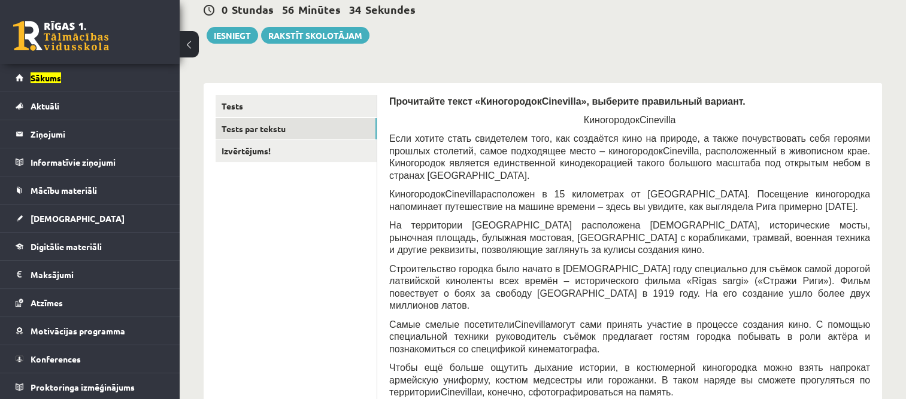  Describe the element at coordinates (315, 35) in the screenshot. I see `a: Rakstīt skolotājam` at that location.